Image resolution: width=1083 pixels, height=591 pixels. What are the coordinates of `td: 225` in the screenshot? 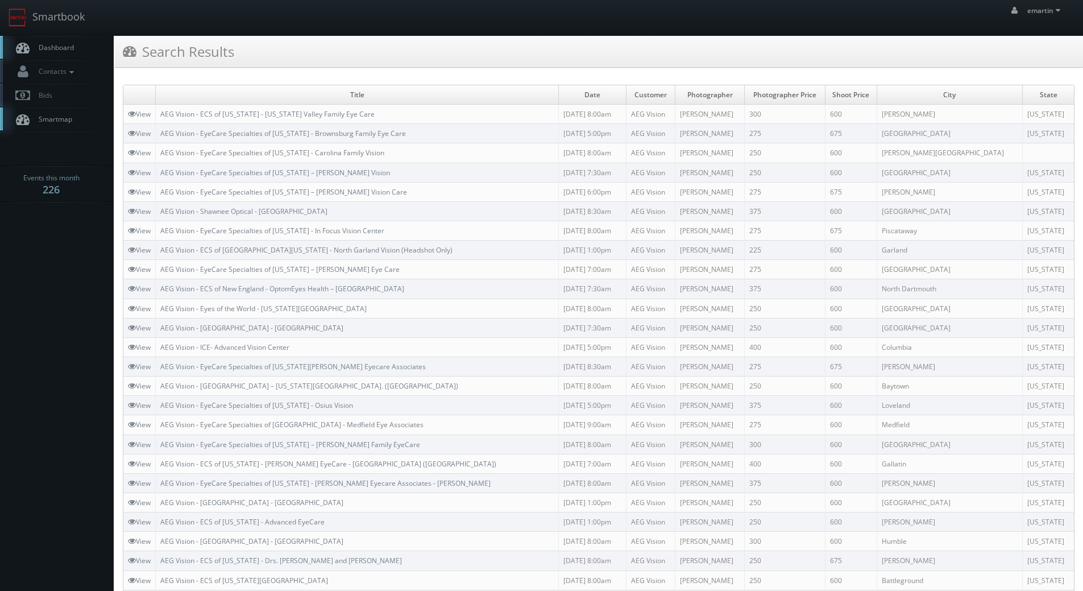 It's located at (785, 250).